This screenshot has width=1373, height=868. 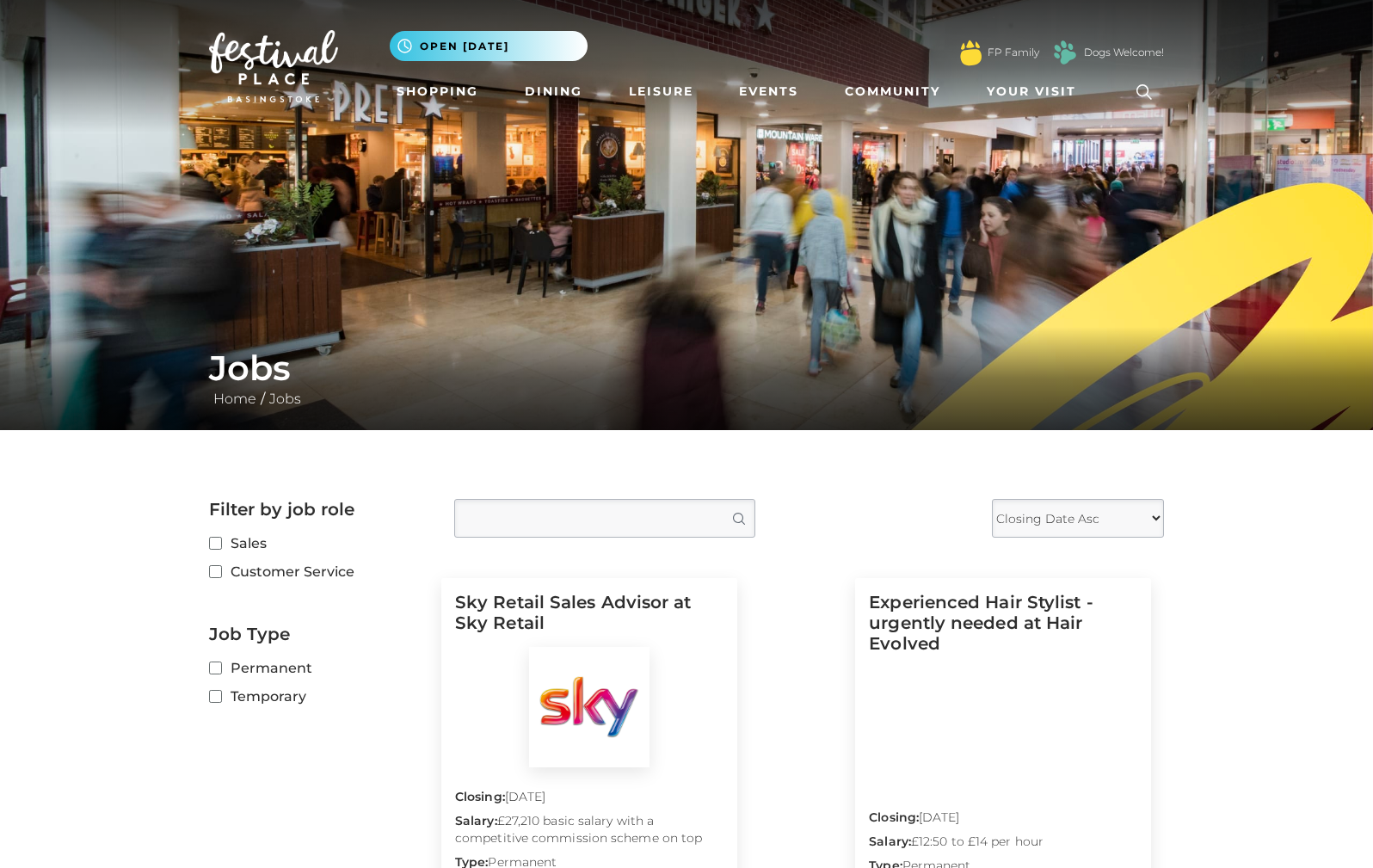 What do you see at coordinates (892, 91) in the screenshot?
I see `a: Community` at bounding box center [892, 91].